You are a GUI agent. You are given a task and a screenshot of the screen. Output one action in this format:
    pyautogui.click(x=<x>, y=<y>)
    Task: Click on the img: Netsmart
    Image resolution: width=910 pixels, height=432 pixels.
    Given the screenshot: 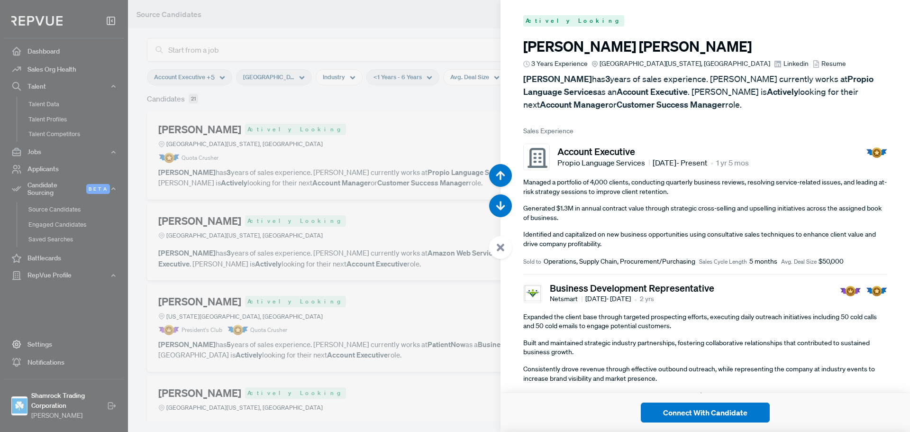 What is the action you would take?
    pyautogui.click(x=532, y=293)
    